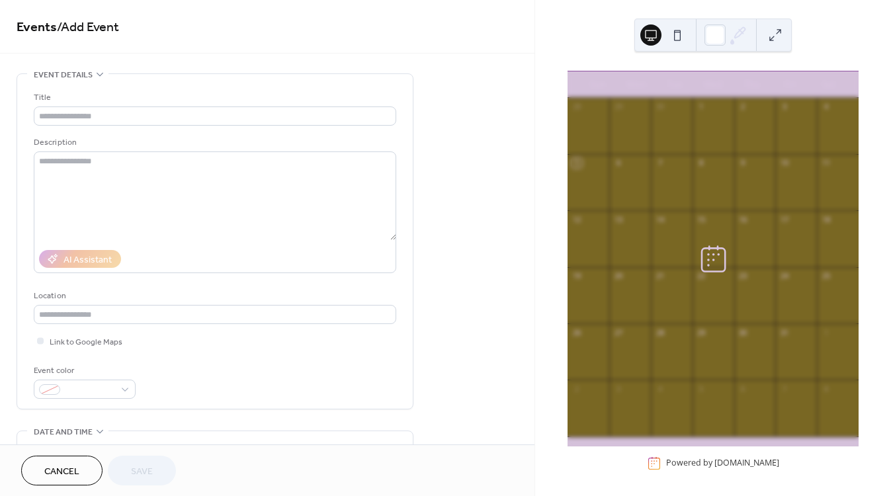  What do you see at coordinates (62, 470) in the screenshot?
I see `button: Cancel` at bounding box center [62, 470].